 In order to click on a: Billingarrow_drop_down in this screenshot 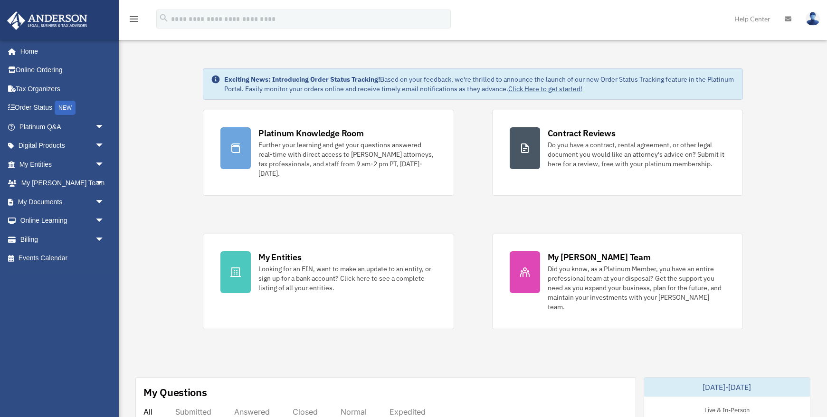, I will do `click(63, 239)`.